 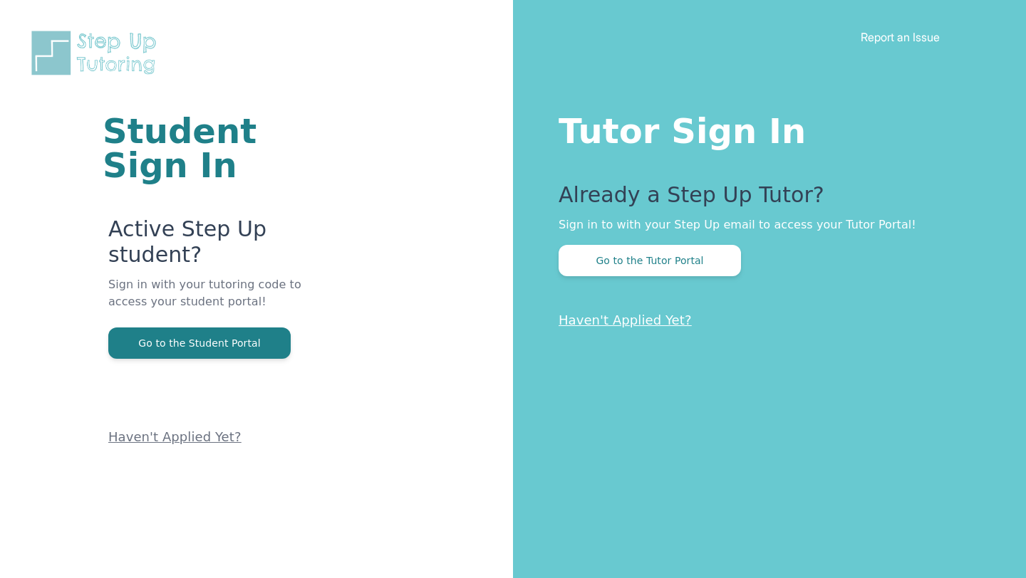 What do you see at coordinates (199, 343) in the screenshot?
I see `button: Go to the Student Portal` at bounding box center [199, 343].